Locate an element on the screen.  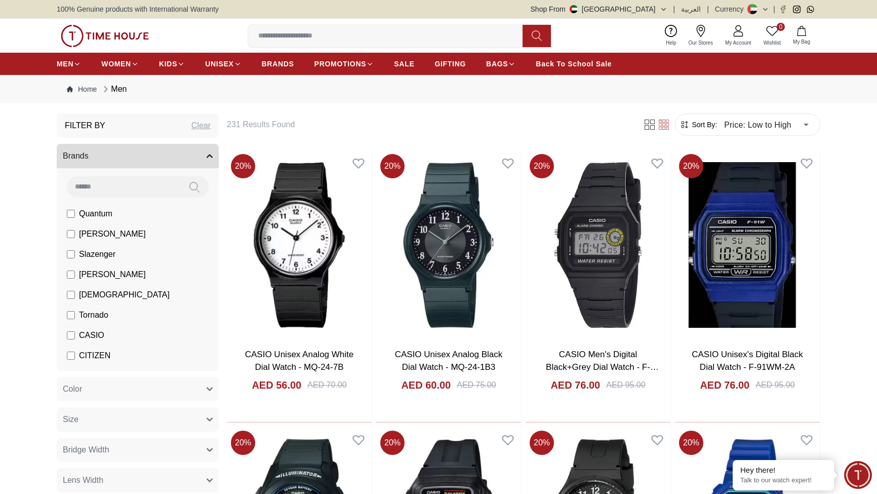
a: BRANDS is located at coordinates (278, 64).